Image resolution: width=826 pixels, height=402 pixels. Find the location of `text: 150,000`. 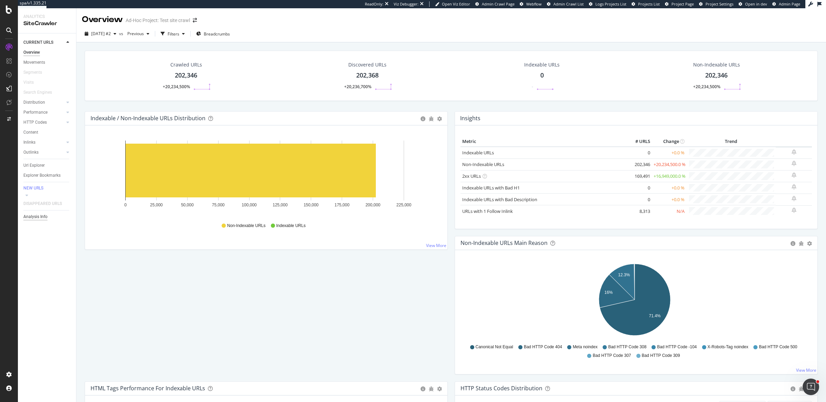

text: 150,000 is located at coordinates (311, 205).